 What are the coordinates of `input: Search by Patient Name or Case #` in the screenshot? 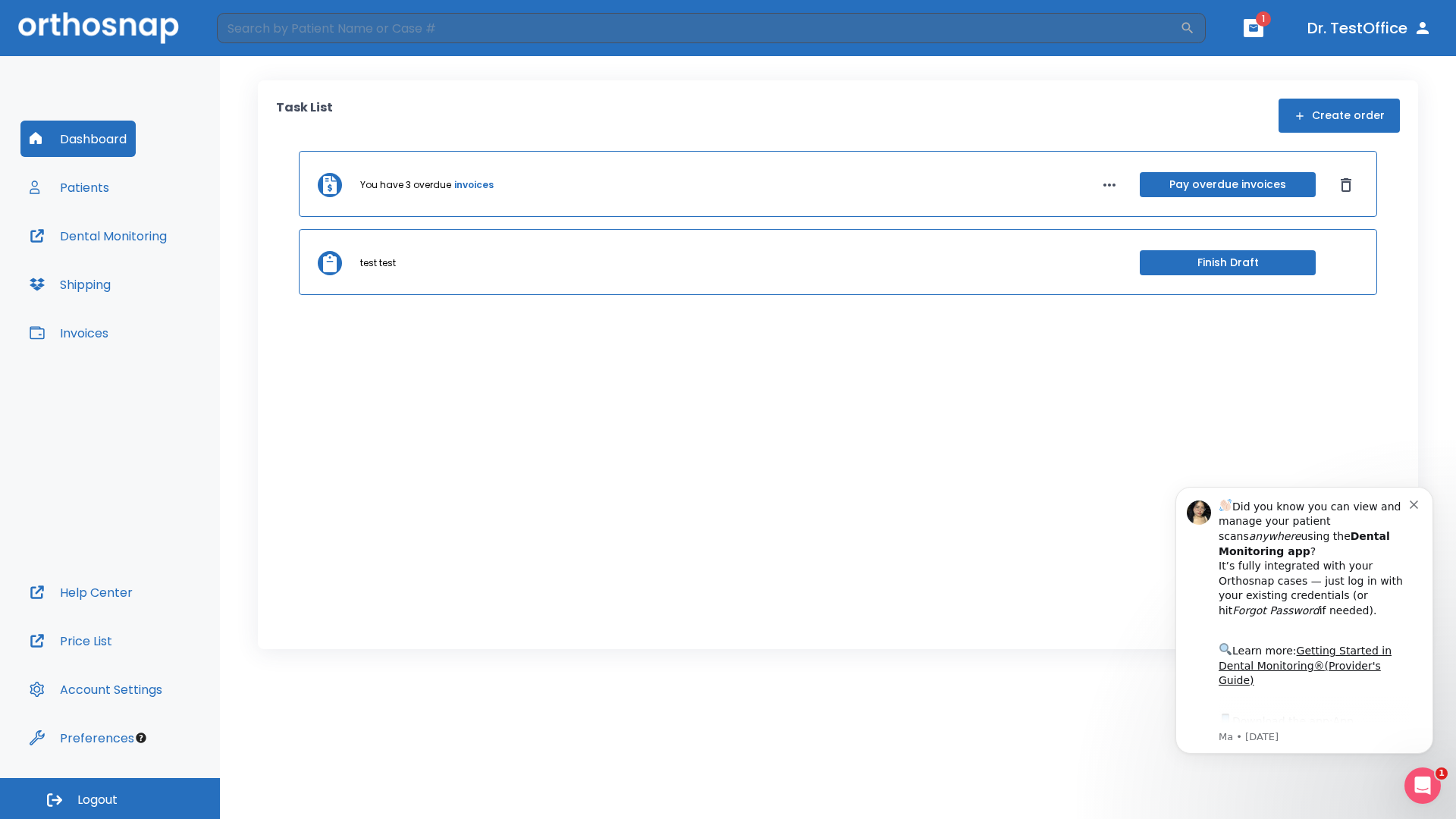 It's located at (699, 28).